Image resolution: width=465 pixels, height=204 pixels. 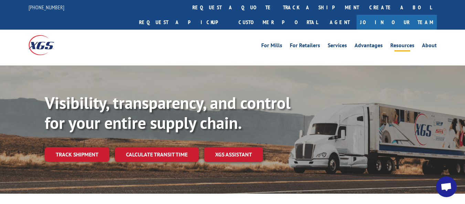 What do you see at coordinates (337, 46) in the screenshot?
I see `a: Services` at bounding box center [337, 46].